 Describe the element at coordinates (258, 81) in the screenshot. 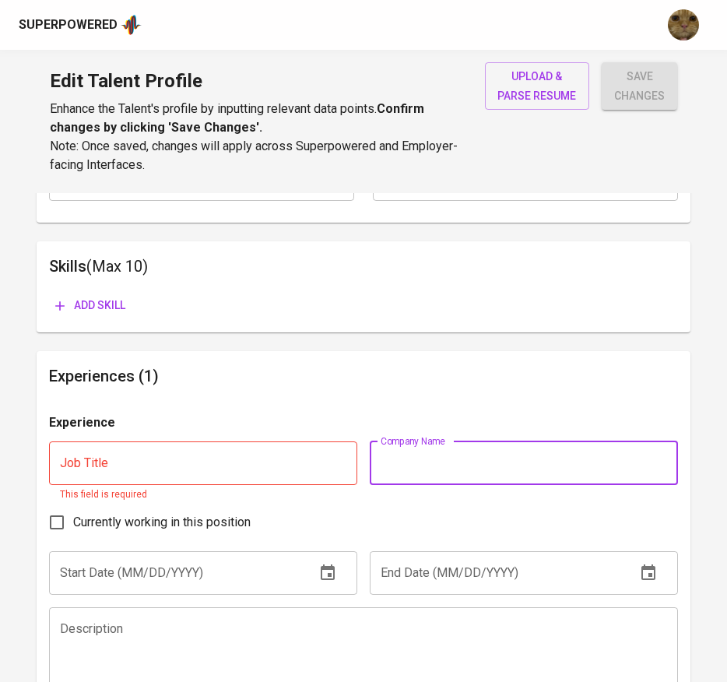

I see `h1: Edit Talent Profile` at that location.